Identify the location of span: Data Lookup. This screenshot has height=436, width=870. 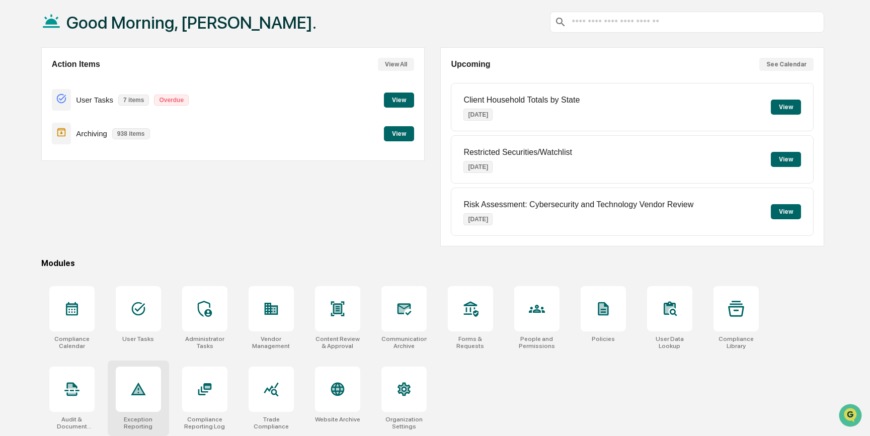
(42, 151).